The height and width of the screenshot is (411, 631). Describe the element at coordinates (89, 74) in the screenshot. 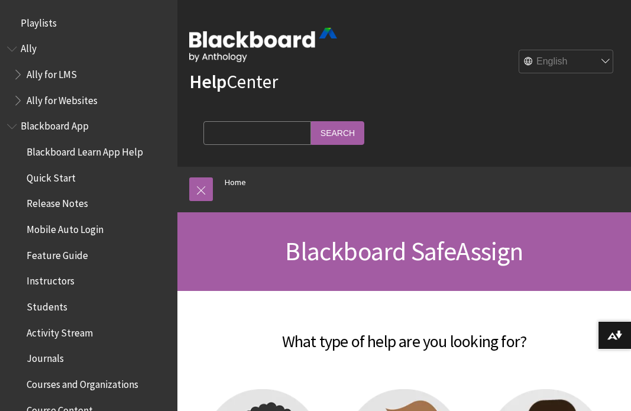

I see `nav: Book outline for Anthology Ally Help` at that location.